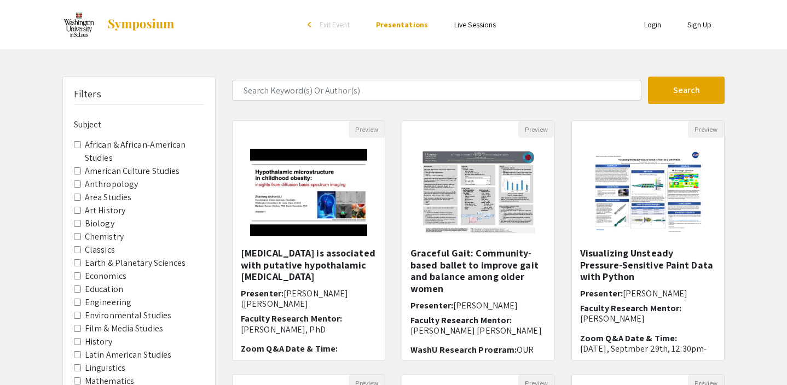 The width and height of the screenshot is (787, 385). Describe the element at coordinates (334, 25) in the screenshot. I see `span: Exit Event` at that location.